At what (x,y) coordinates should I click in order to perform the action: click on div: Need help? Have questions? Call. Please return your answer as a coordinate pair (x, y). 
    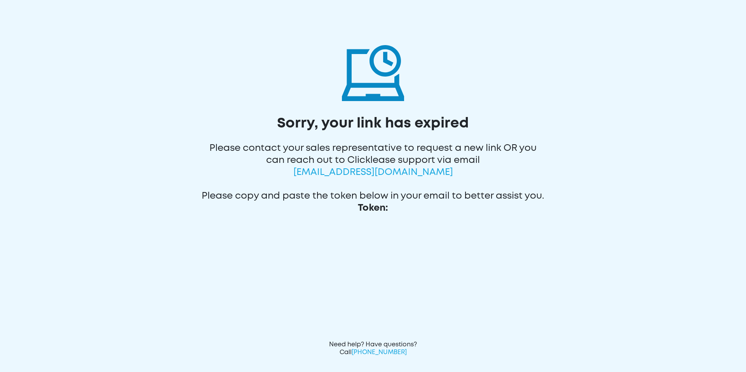
    Looking at the image, I should click on (373, 349).